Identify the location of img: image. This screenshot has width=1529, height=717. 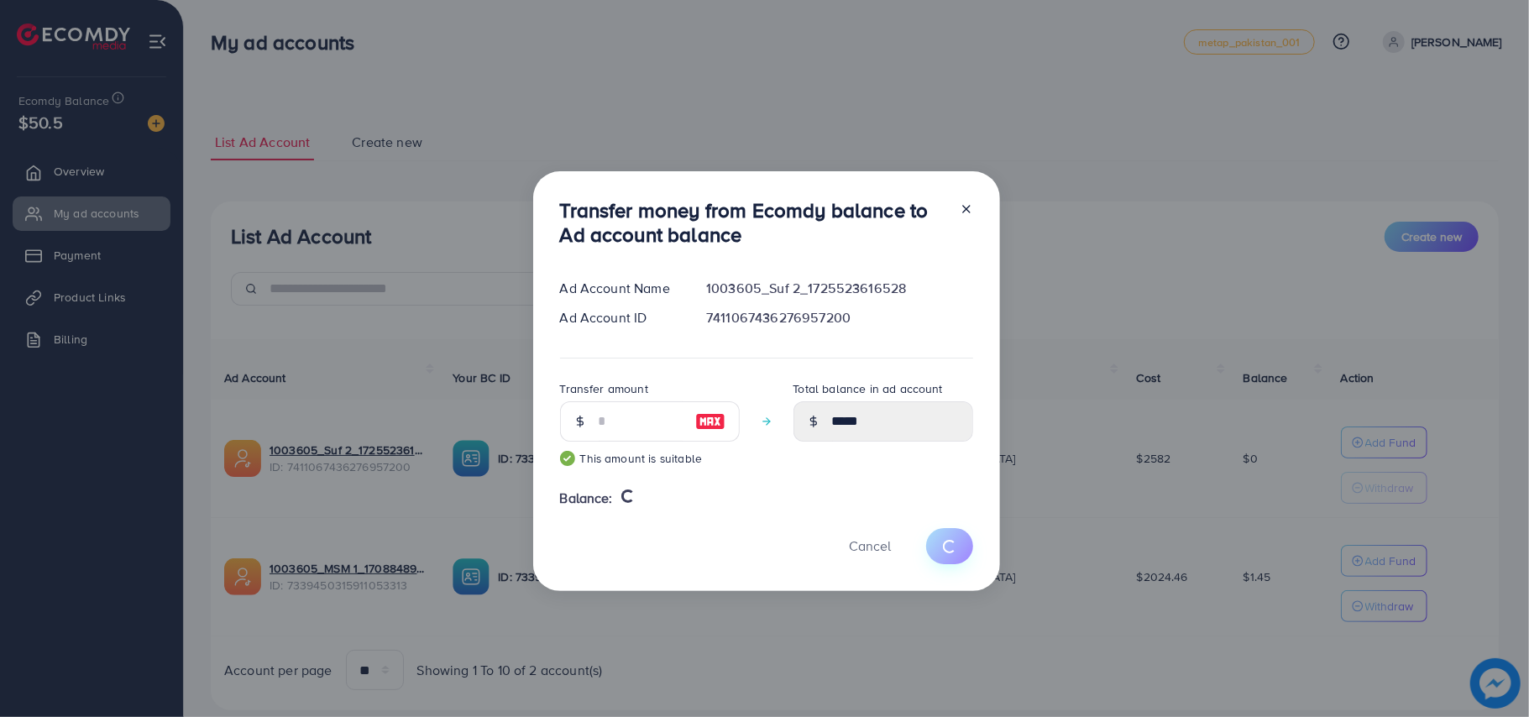
(710, 422).